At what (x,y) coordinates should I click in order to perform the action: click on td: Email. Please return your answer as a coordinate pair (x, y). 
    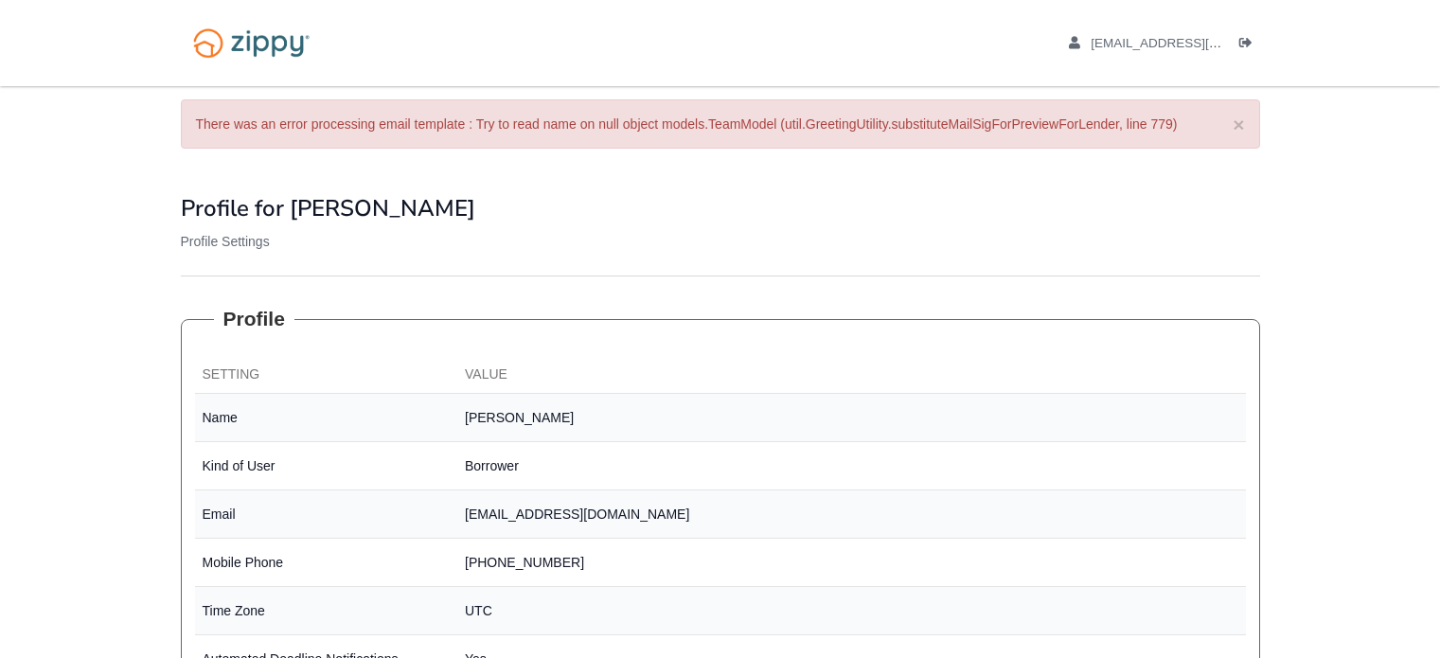
    Looking at the image, I should click on (327, 514).